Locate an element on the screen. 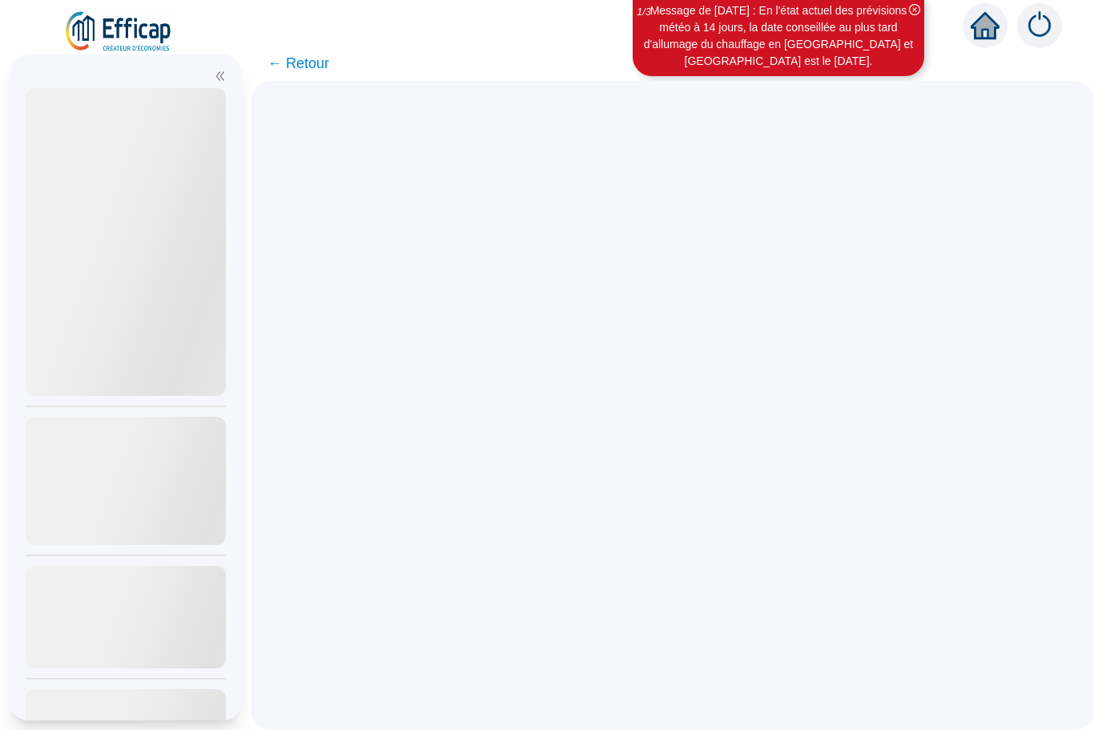 Image resolution: width=1094 pixels, height=730 pixels. span: close-circle is located at coordinates (915, 10).